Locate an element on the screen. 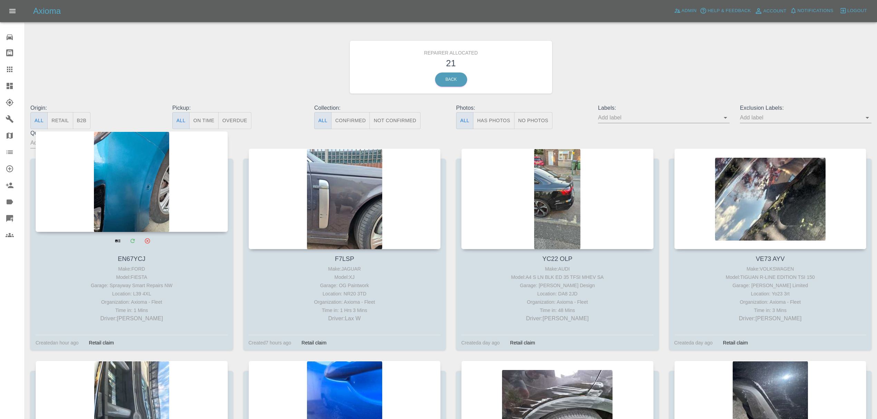 The width and height of the screenshot is (877, 419). button: Archive is located at coordinates (147, 241).